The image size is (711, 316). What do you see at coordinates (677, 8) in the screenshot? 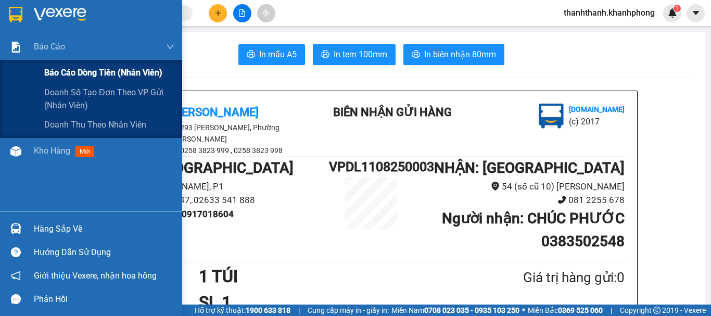
I see `span: 1` at bounding box center [677, 8].